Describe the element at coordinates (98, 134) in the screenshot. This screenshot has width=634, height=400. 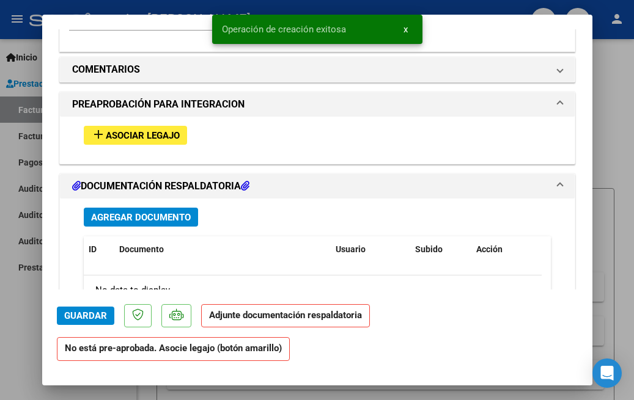
I see `mat-icon: add` at that location.